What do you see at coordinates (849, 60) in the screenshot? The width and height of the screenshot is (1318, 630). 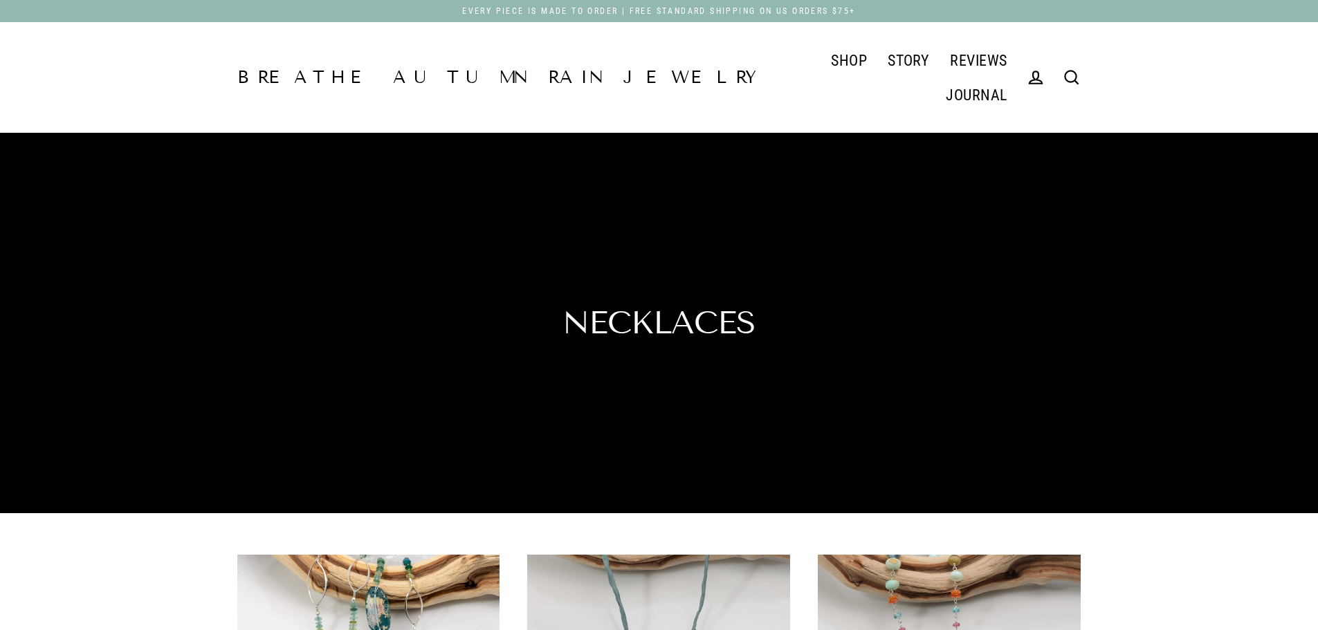 I see `a: SHOP` at bounding box center [849, 60].